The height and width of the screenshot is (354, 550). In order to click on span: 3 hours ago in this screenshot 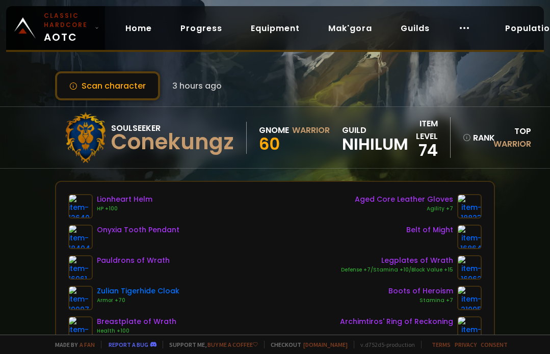, I will do `click(197, 86)`.